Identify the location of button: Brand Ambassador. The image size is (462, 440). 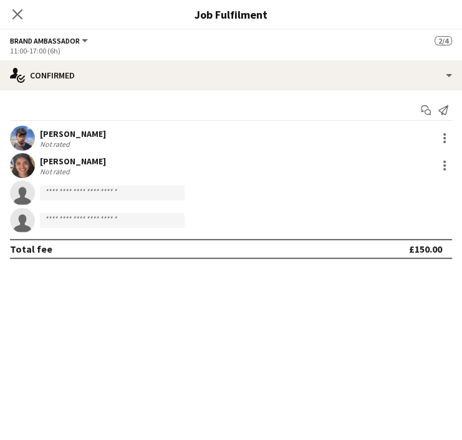
(50, 40).